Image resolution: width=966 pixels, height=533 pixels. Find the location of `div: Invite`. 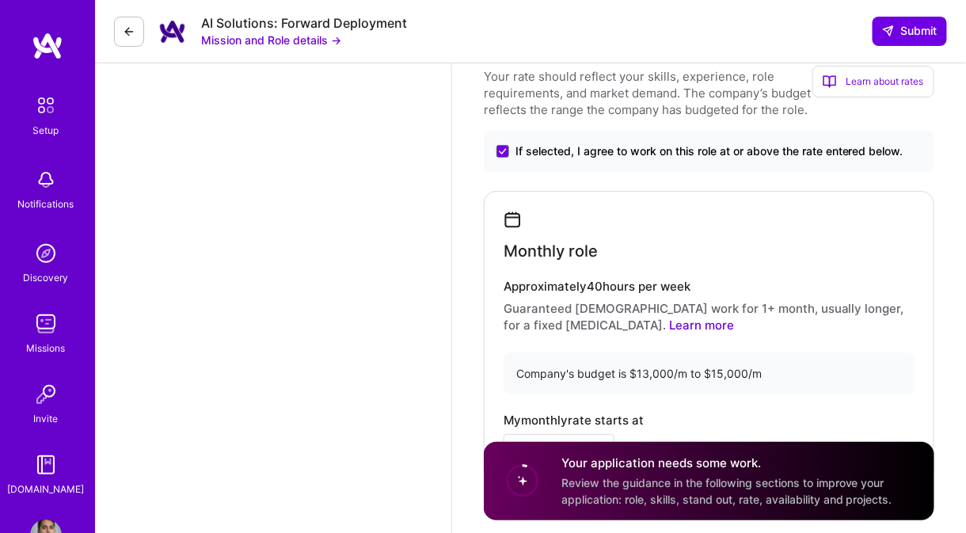

div: Invite is located at coordinates (46, 418).